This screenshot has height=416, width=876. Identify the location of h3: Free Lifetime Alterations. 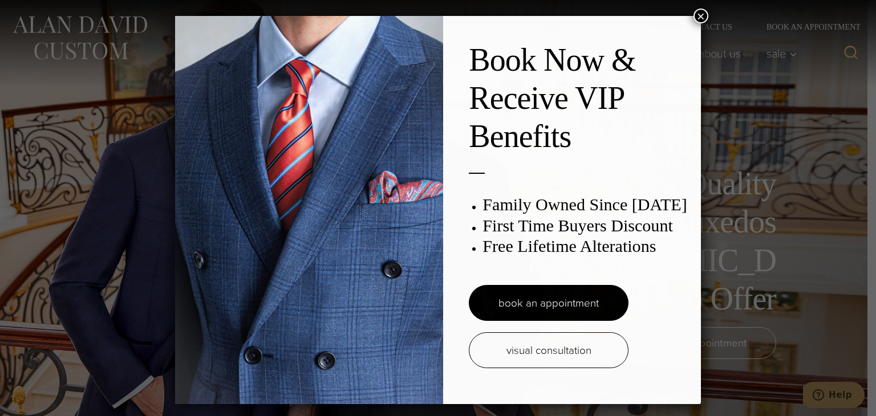
(586, 246).